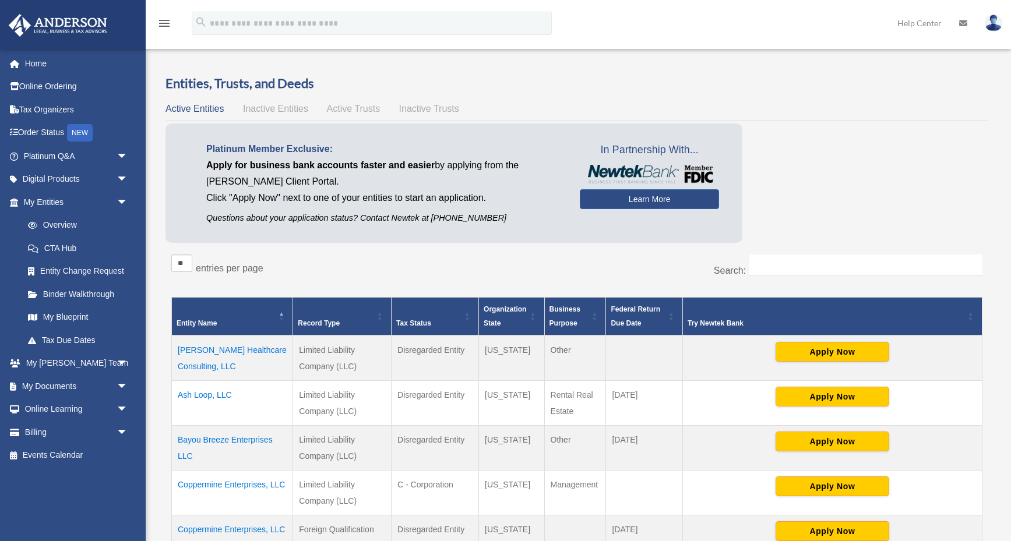 The width and height of the screenshot is (1011, 541). I want to click on h3: Entities, Trusts, and Deeds, so click(577, 83).